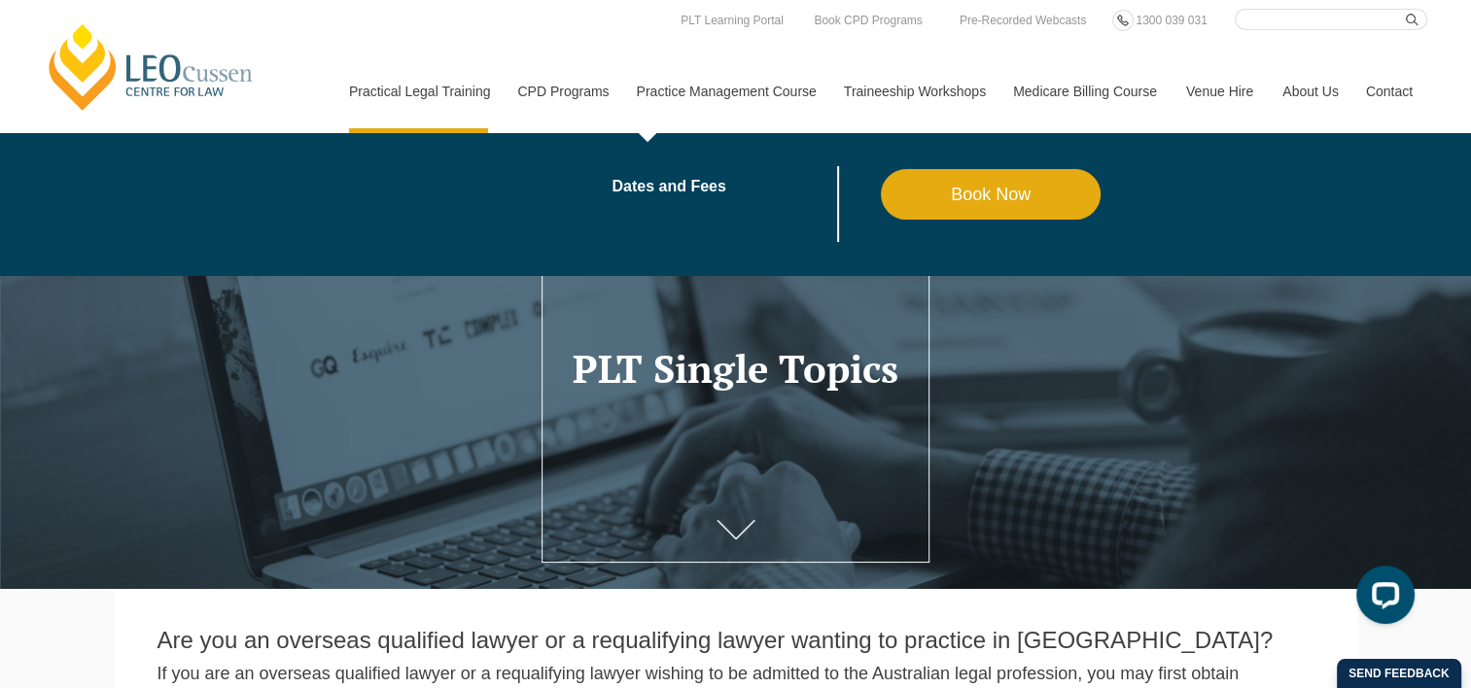 Image resolution: width=1471 pixels, height=688 pixels. I want to click on a: Pre-Recorded Webcasts, so click(1023, 20).